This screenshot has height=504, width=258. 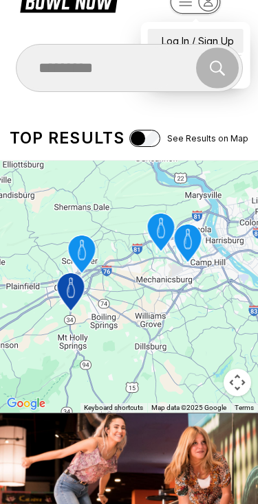 What do you see at coordinates (81, 256) in the screenshot?
I see `gmp-advanced-marker: Strike Zone Bowling Center` at bounding box center [81, 256].